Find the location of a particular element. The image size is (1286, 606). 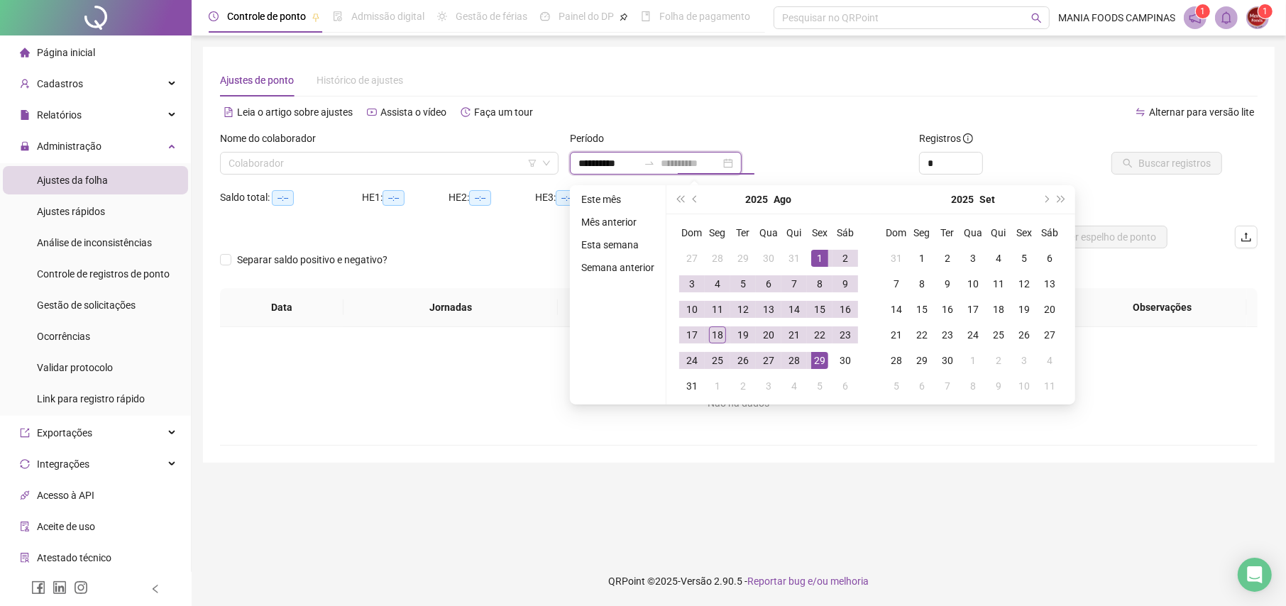

td: 2025-08-20 is located at coordinates (768, 335).